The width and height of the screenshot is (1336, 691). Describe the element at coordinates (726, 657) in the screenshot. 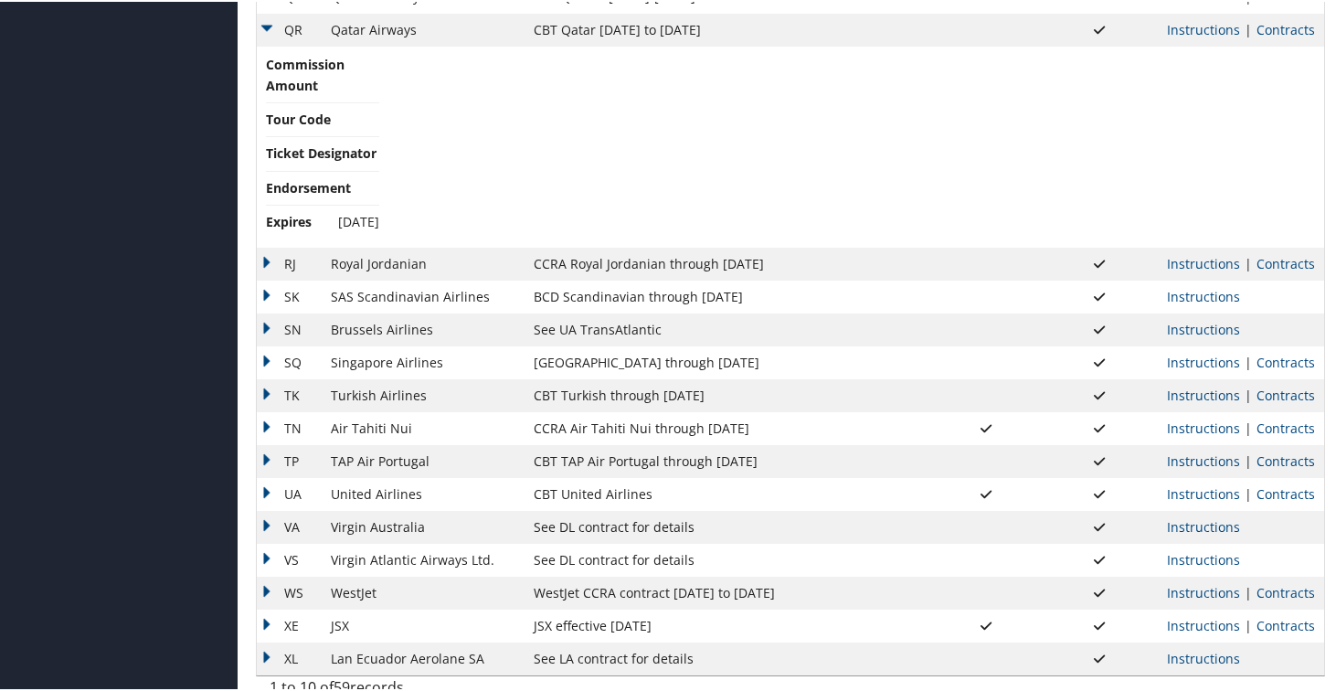

I see `td: See LA contract for details` at that location.